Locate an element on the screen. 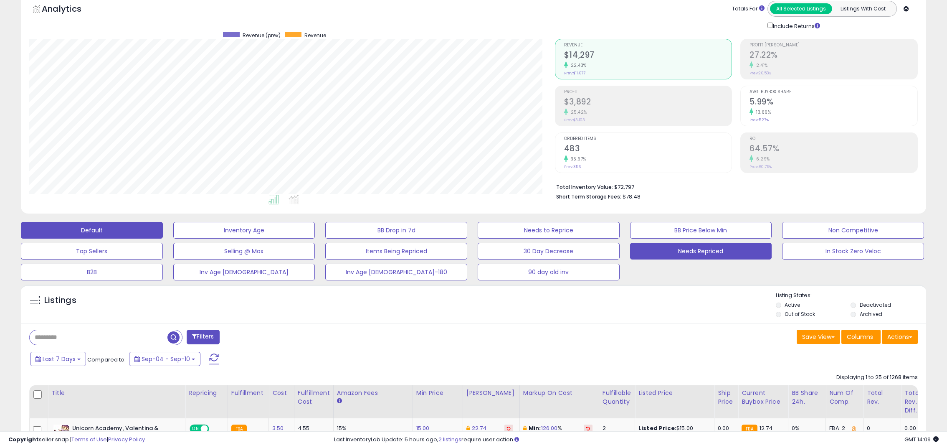 This screenshot has width=947, height=448. h2: $3,892 is located at coordinates (648, 102).